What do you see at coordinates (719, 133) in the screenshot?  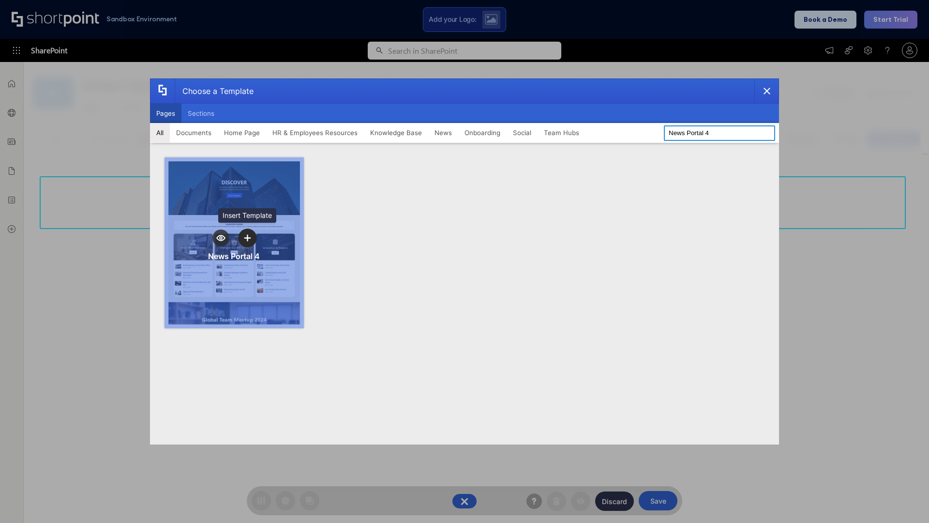 I see `input: Search` at bounding box center [719, 133].